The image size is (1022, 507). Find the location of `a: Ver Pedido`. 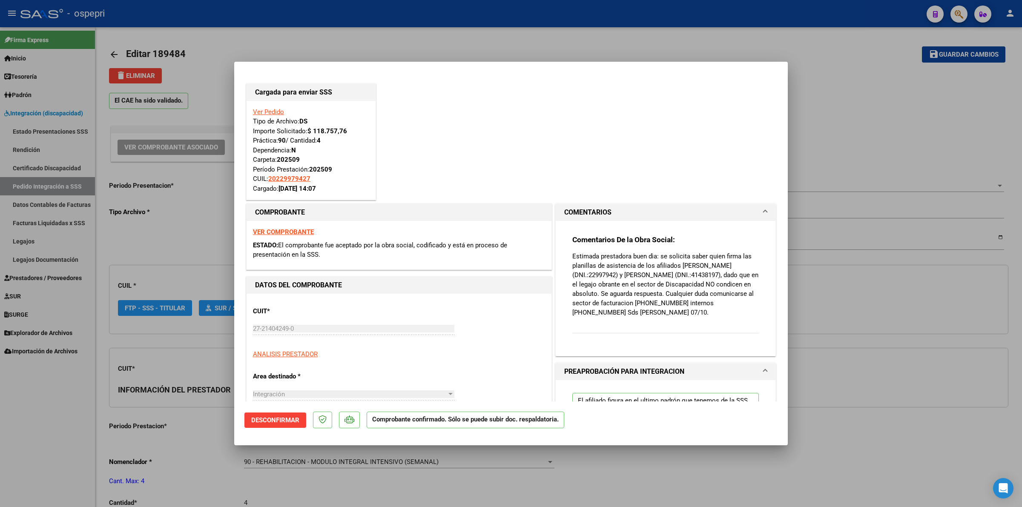

a: Ver Pedido is located at coordinates (268, 112).